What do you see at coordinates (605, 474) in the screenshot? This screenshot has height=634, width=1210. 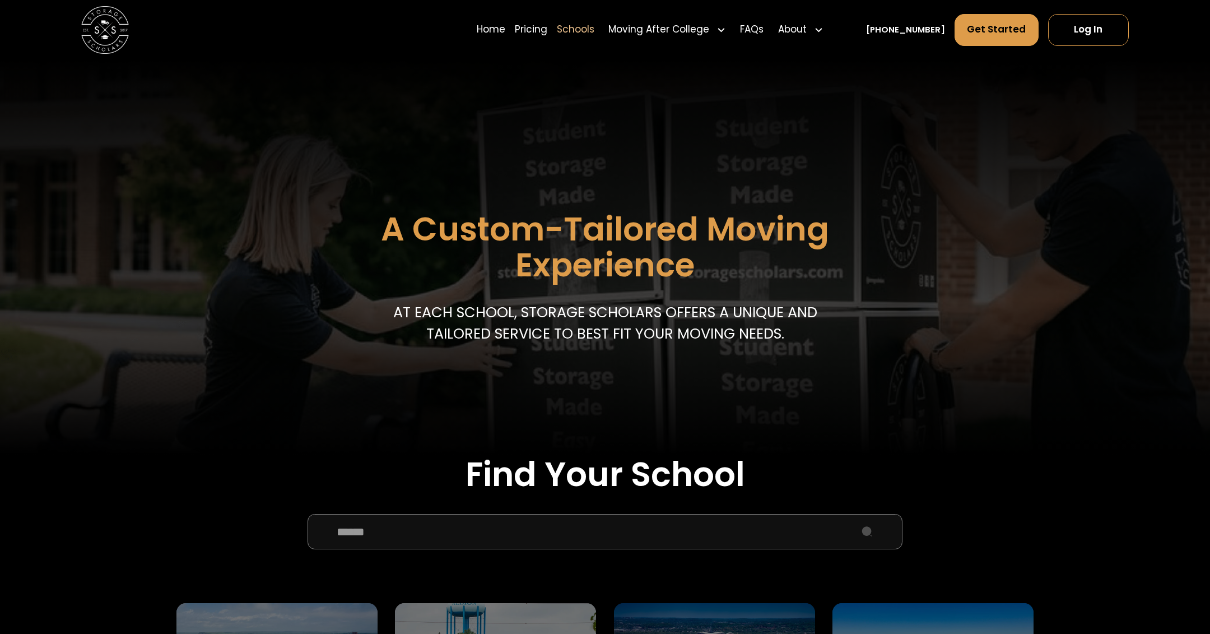 I see `h2: Find Your School` at bounding box center [605, 474].